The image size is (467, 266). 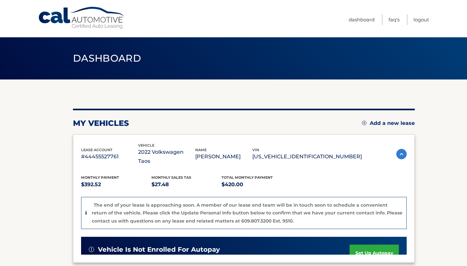 What do you see at coordinates (159, 250) in the screenshot?
I see `span: vehicle is not enrolled for autopay` at bounding box center [159, 250].